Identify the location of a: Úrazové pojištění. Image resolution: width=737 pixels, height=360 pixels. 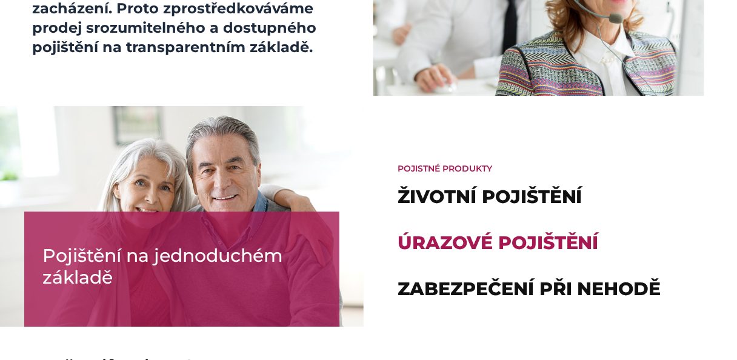
(498, 242).